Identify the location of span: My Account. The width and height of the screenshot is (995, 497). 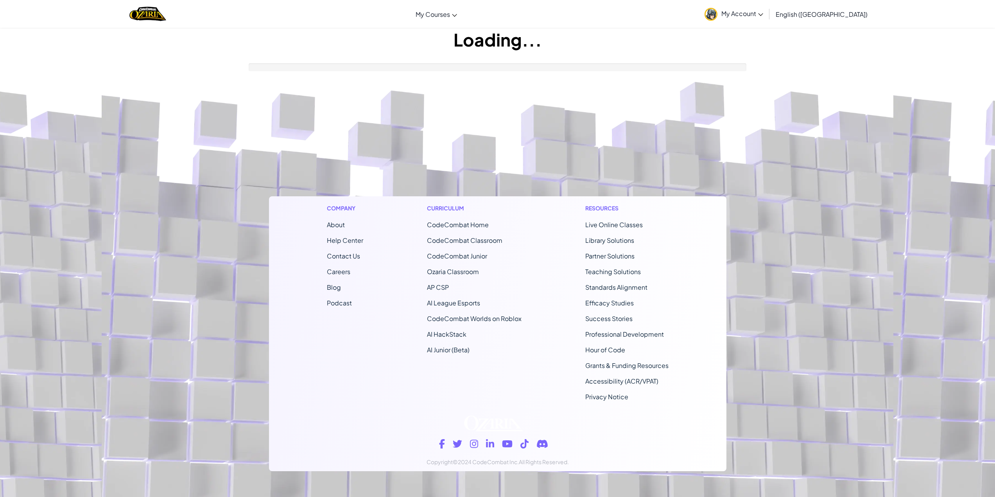
(742, 13).